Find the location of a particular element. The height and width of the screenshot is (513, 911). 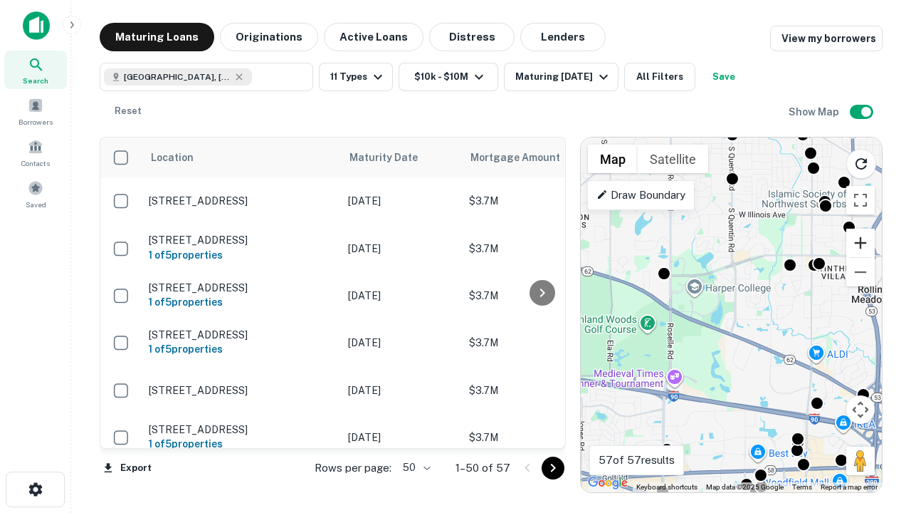

img: Google is located at coordinates (608, 483).